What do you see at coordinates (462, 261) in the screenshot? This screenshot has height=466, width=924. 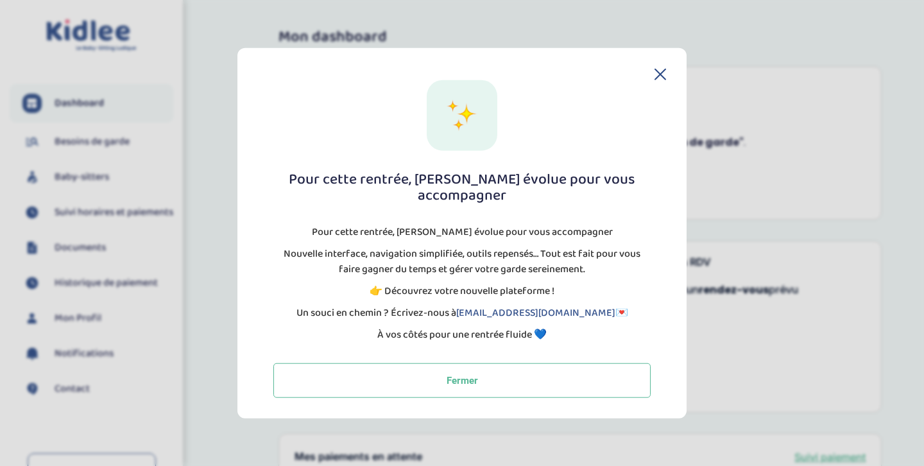 I see `p: Nouvelle interface, navigation simplifiée, outils repensés… Tout est fait pour vous faire gagner ...` at bounding box center [462, 261].